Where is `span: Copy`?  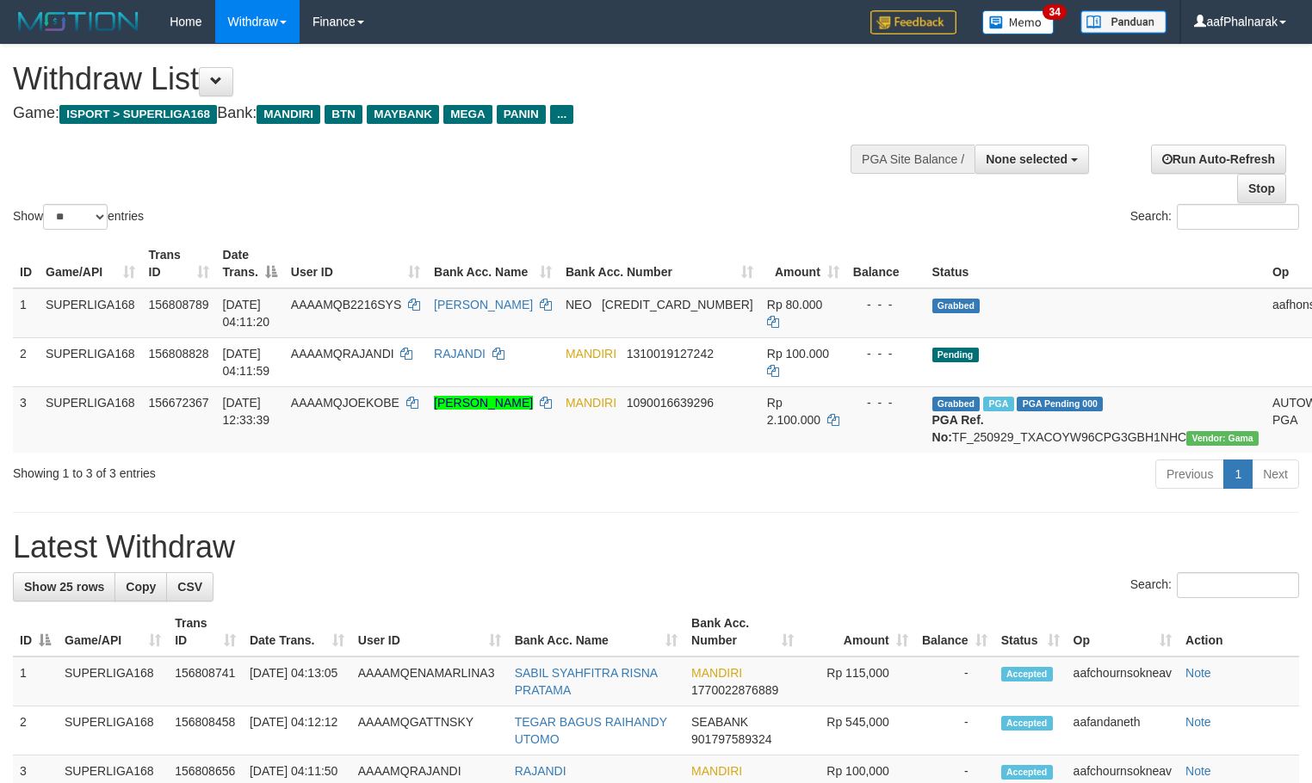 span: Copy is located at coordinates (140, 587).